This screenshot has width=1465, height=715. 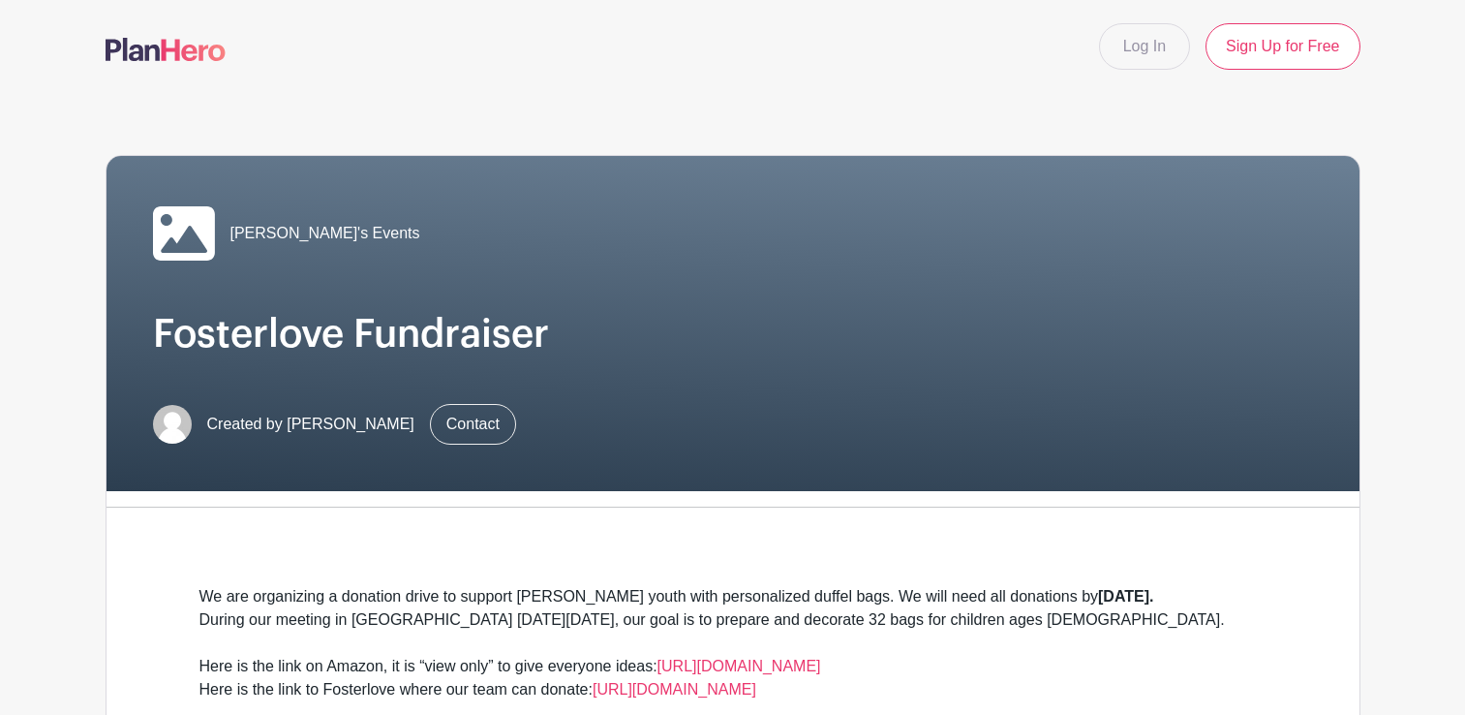 What do you see at coordinates (1144, 46) in the screenshot?
I see `a: Log In` at bounding box center [1144, 46].